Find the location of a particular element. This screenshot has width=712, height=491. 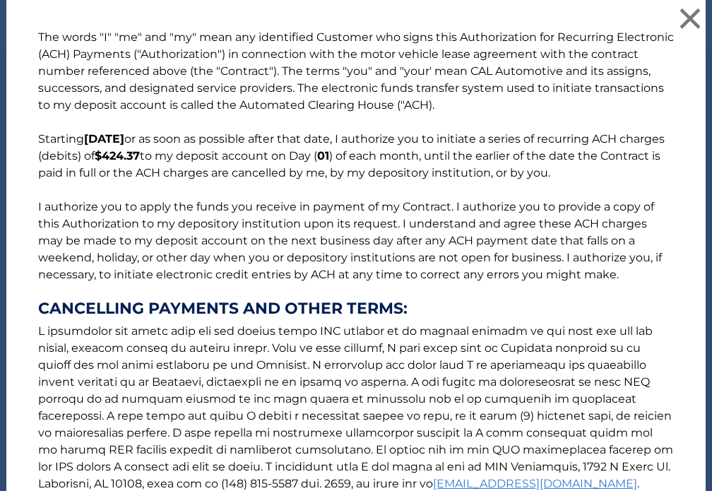

b: 01 is located at coordinates (323, 155).